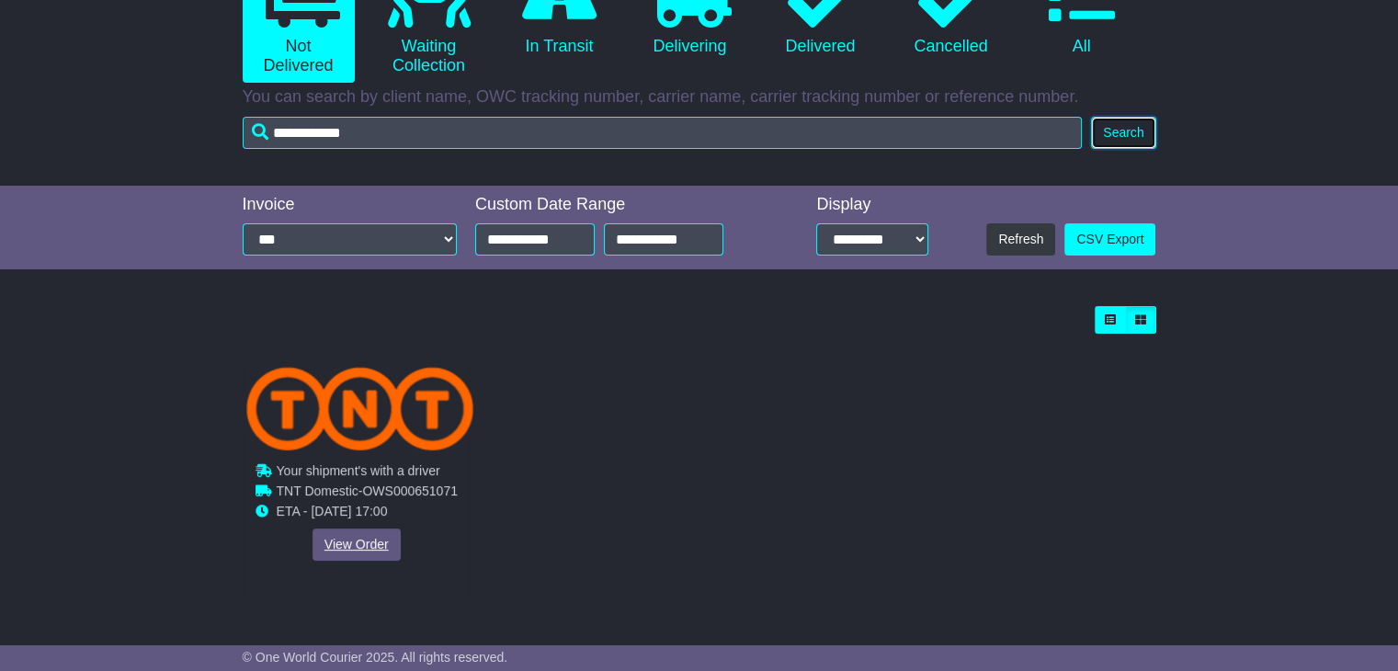 Image resolution: width=1398 pixels, height=671 pixels. Describe the element at coordinates (359, 408) in the screenshot. I see `img: TNT_Domestic.png` at that location.